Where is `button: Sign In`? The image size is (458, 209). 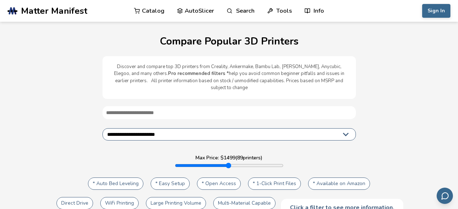
button: Sign In is located at coordinates (436, 11).